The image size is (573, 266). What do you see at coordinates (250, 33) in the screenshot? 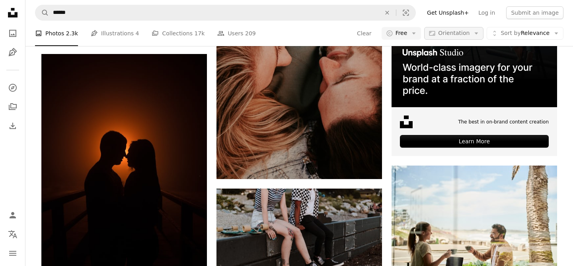
I see `span: 209` at bounding box center [250, 33].